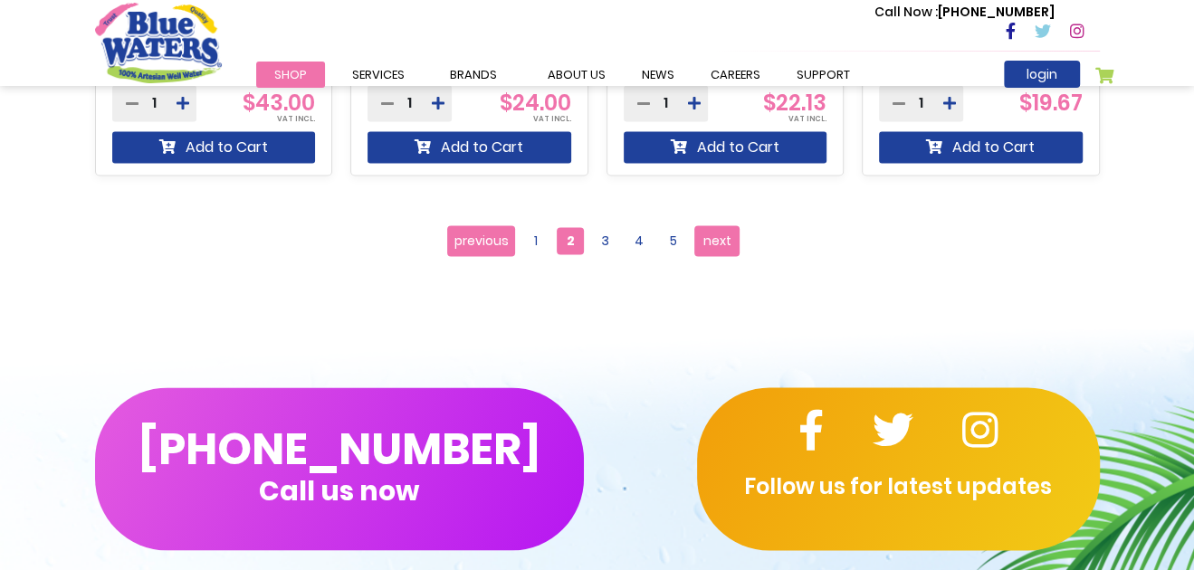 The width and height of the screenshot is (1194, 570). I want to click on a: store logo, so click(158, 43).